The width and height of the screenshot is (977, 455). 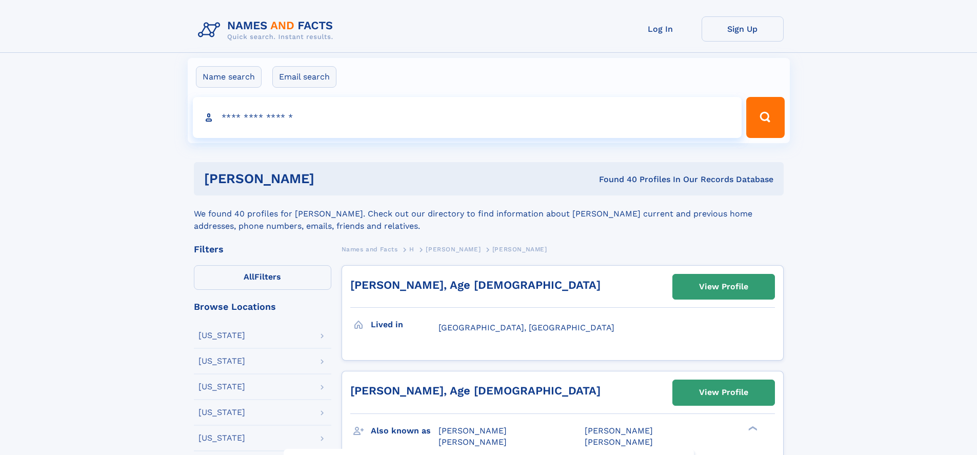 What do you see at coordinates (615, 179) in the screenshot?
I see `div: Found 40 Profiles In Our Records Database` at bounding box center [615, 179].